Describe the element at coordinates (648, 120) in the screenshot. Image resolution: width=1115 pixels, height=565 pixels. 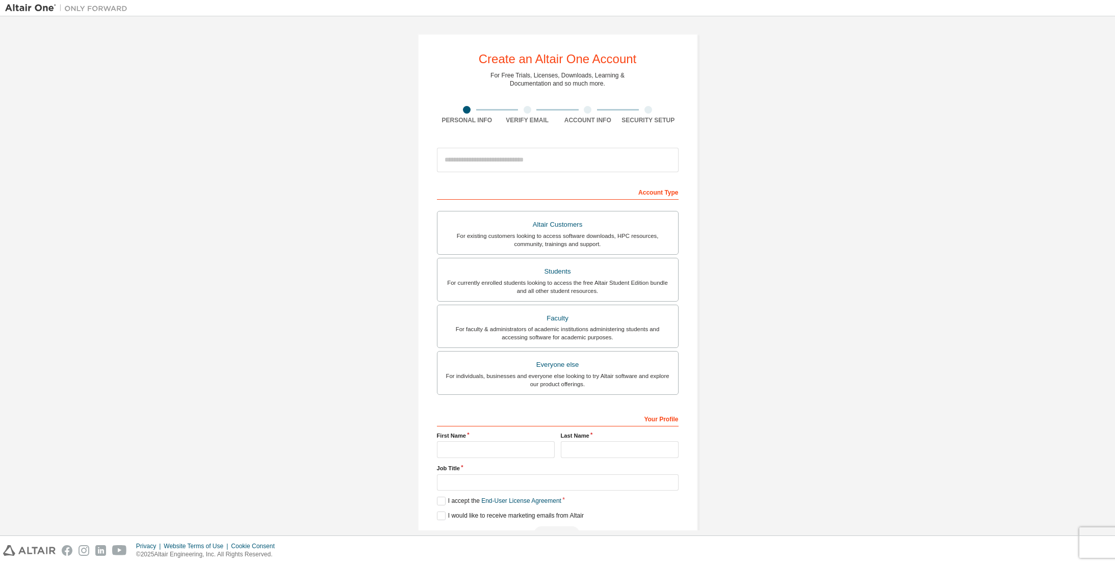
I see `div: Security Setup` at that location.